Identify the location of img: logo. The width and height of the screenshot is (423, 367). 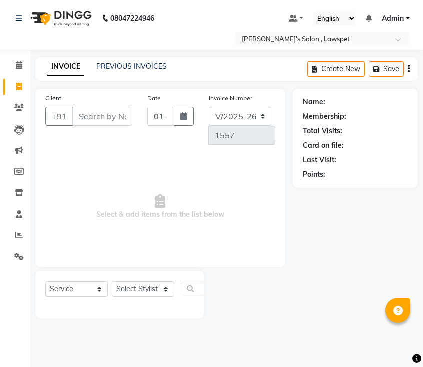
(60, 18).